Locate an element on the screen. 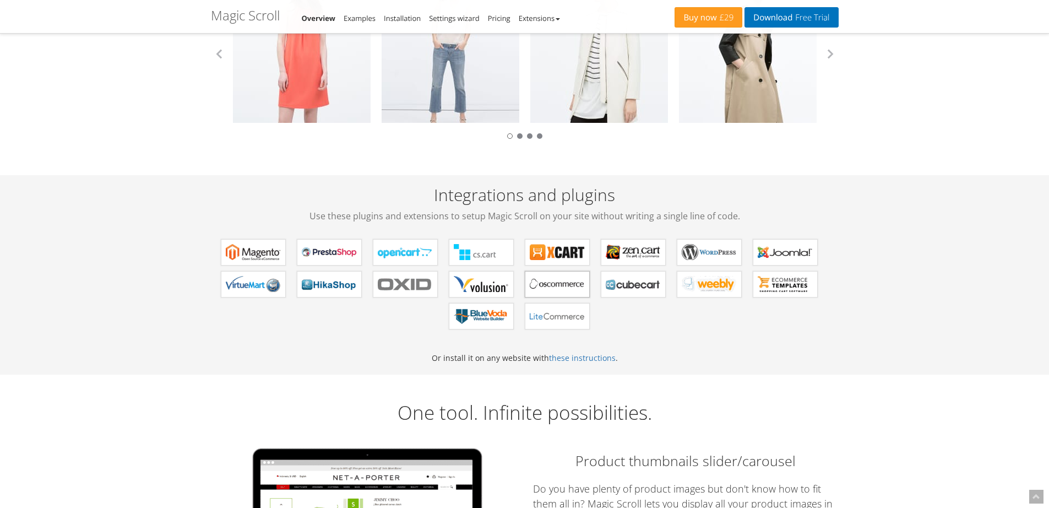 The width and height of the screenshot is (1049, 508). b: Magic Scroll for CS-Cart is located at coordinates (481, 252).